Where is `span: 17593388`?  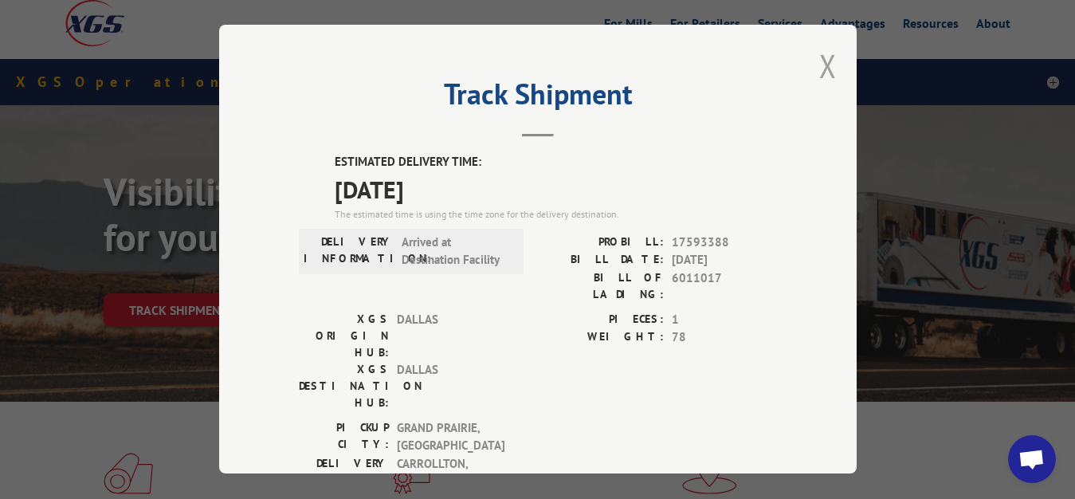
span: 17593388 is located at coordinates (724, 242).